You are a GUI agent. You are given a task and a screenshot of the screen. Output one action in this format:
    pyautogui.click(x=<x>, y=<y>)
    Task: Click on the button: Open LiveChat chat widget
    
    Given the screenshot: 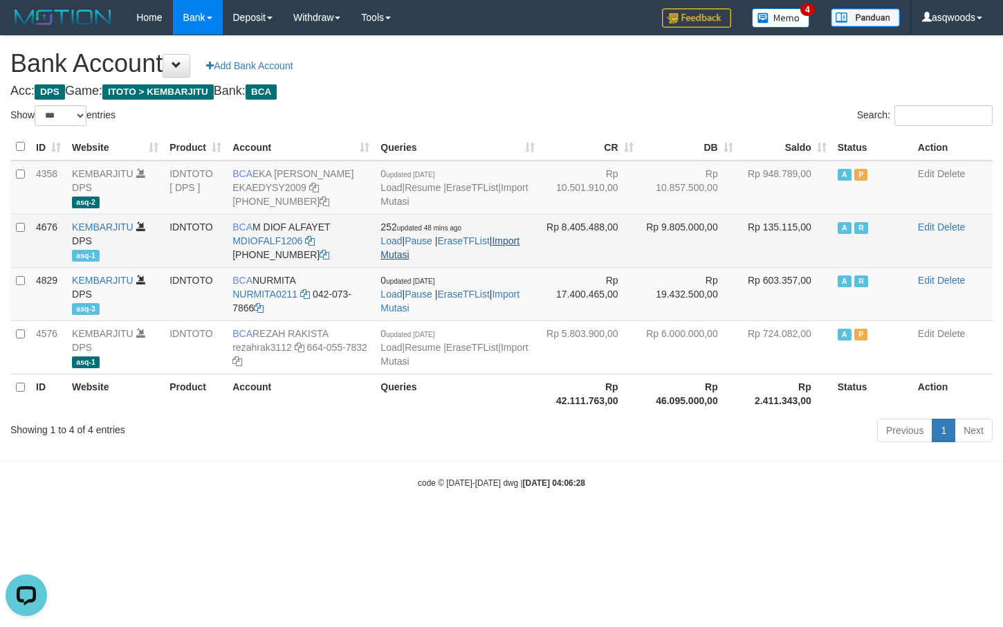 What is the action you would take?
    pyautogui.click(x=26, y=26)
    